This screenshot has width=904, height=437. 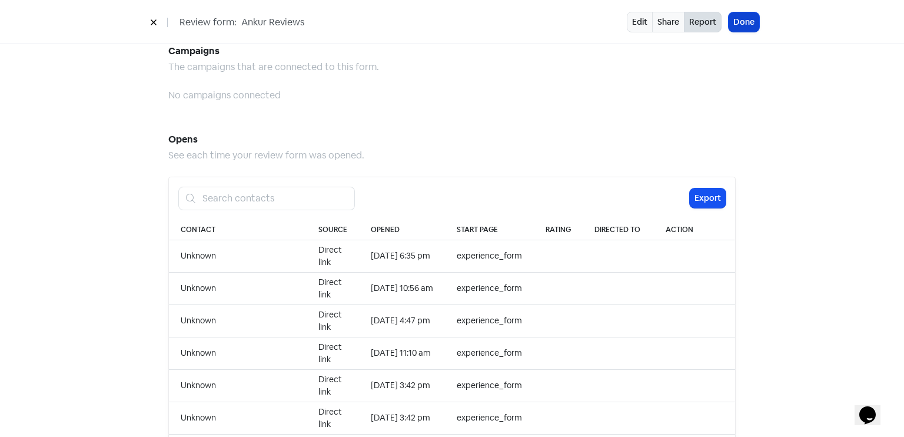 I want to click on th: Opened, so click(x=402, y=230).